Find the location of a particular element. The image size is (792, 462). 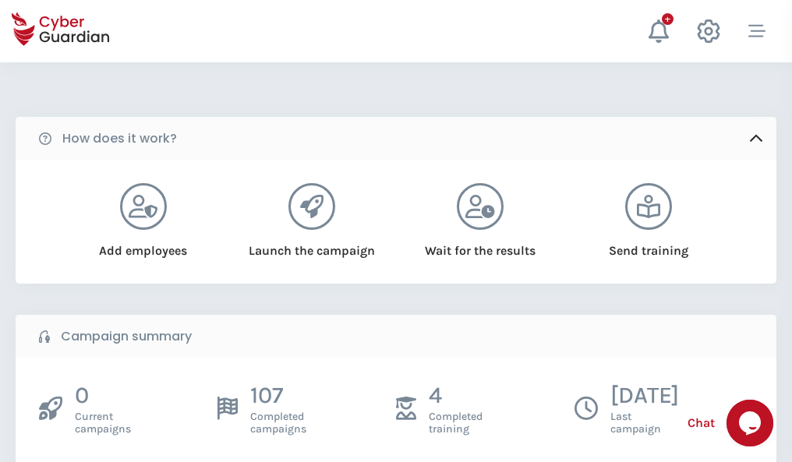

div: Launch the campaign is located at coordinates (311, 245).